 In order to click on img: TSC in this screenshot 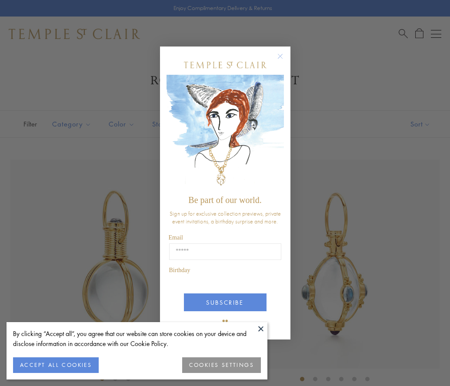, I will do `click(225, 322)`.